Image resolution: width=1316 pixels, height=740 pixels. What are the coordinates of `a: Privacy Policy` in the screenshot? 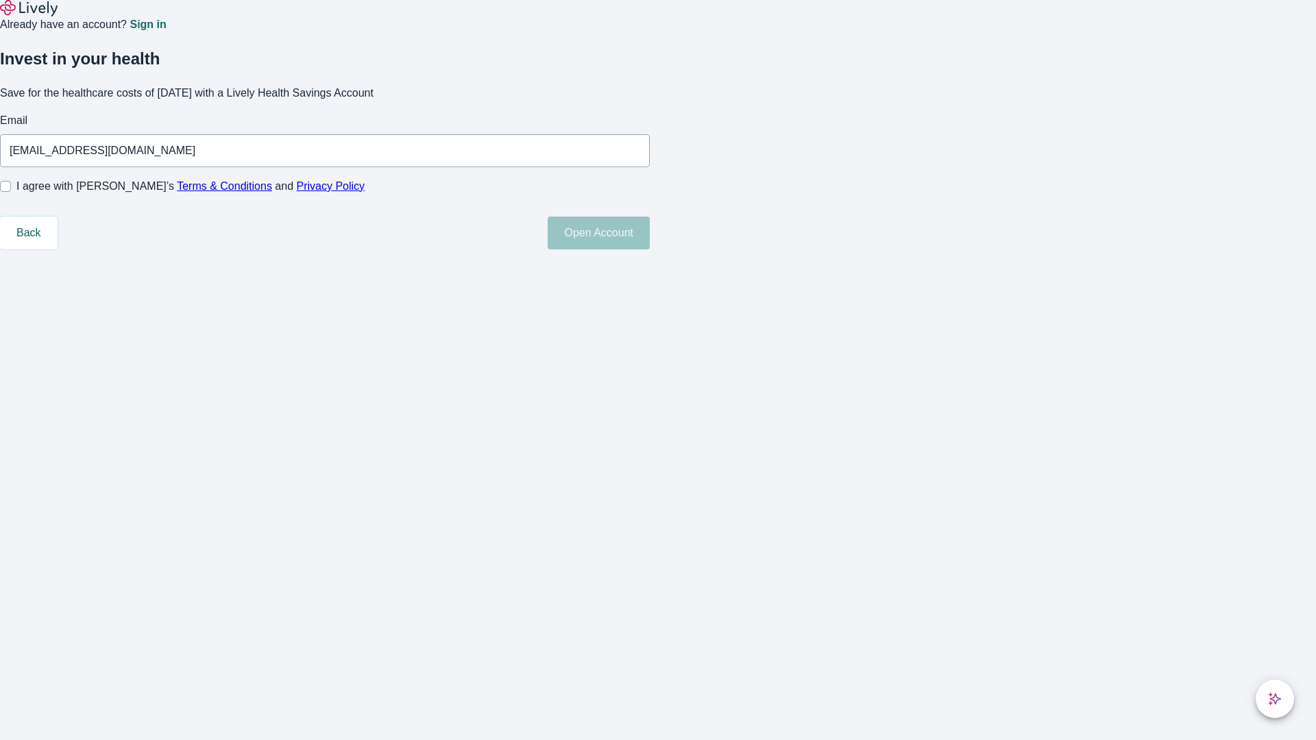 It's located at (331, 186).